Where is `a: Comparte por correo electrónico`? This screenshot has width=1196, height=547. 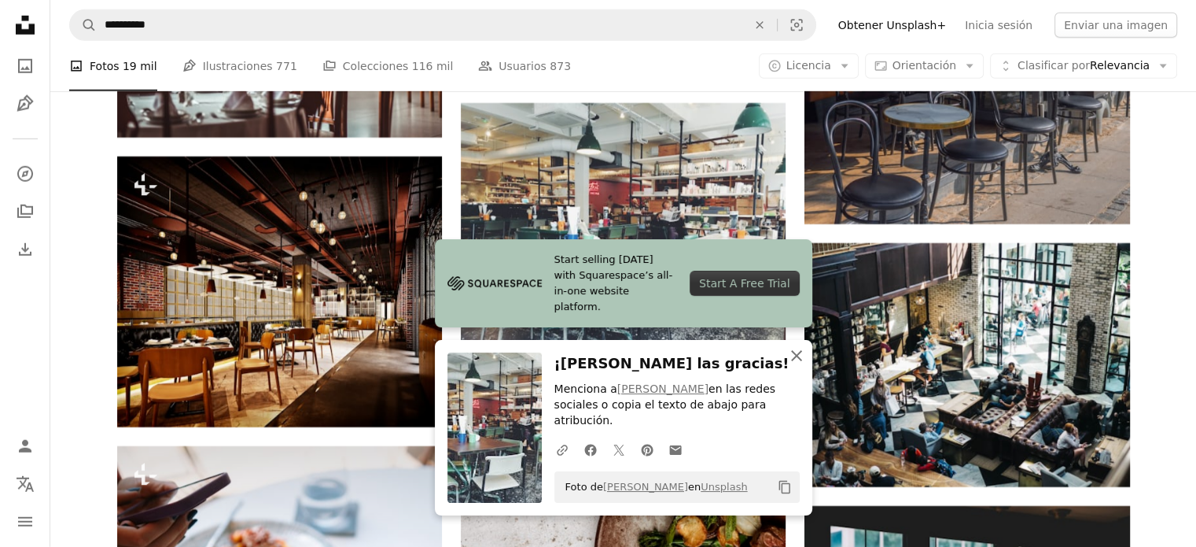 a: Comparte por correo electrónico is located at coordinates (676, 449).